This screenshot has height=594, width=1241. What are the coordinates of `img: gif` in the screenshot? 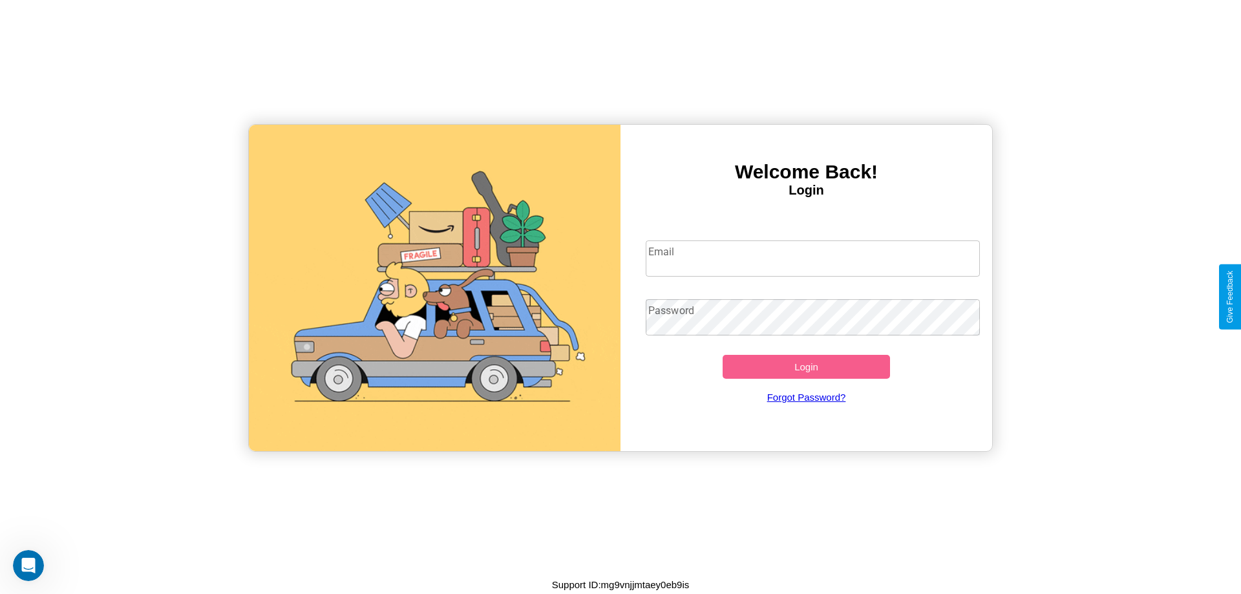 It's located at (434, 288).